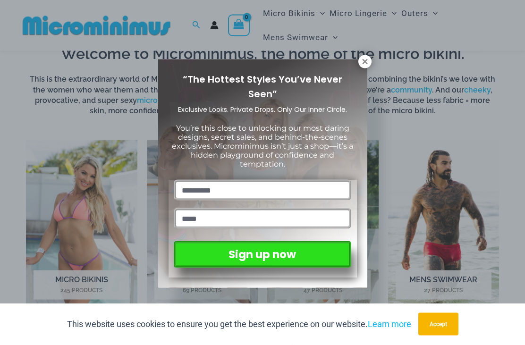  I want to click on a: Learn more, so click(390, 324).